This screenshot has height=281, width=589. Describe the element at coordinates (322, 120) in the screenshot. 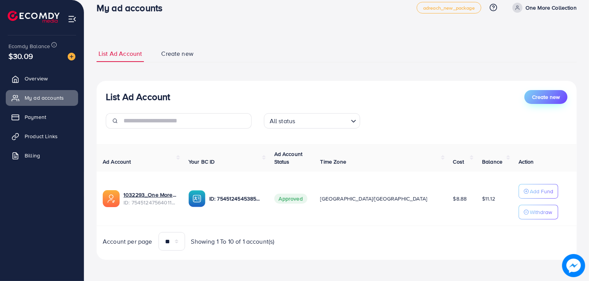

I see `input: Search for option` at that location.